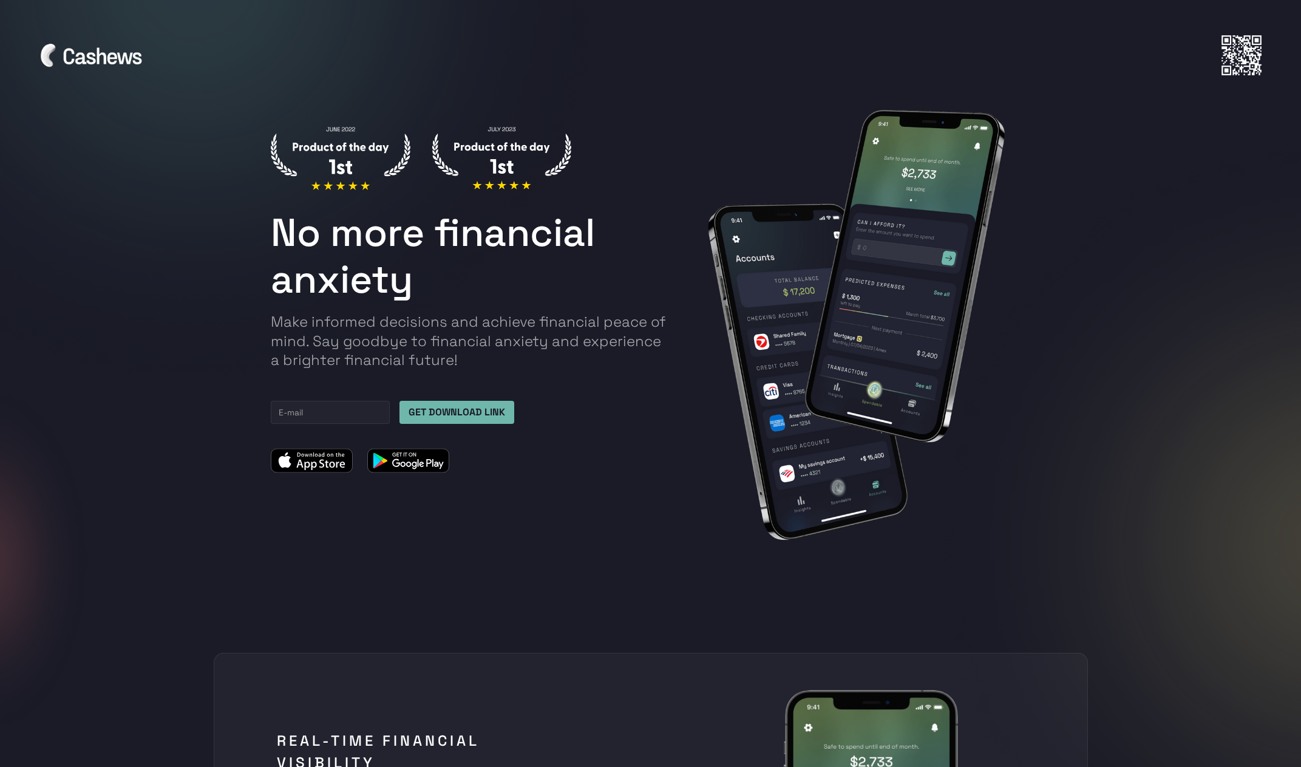  Describe the element at coordinates (392, 412) in the screenshot. I see `form: Email Form TOP` at that location.